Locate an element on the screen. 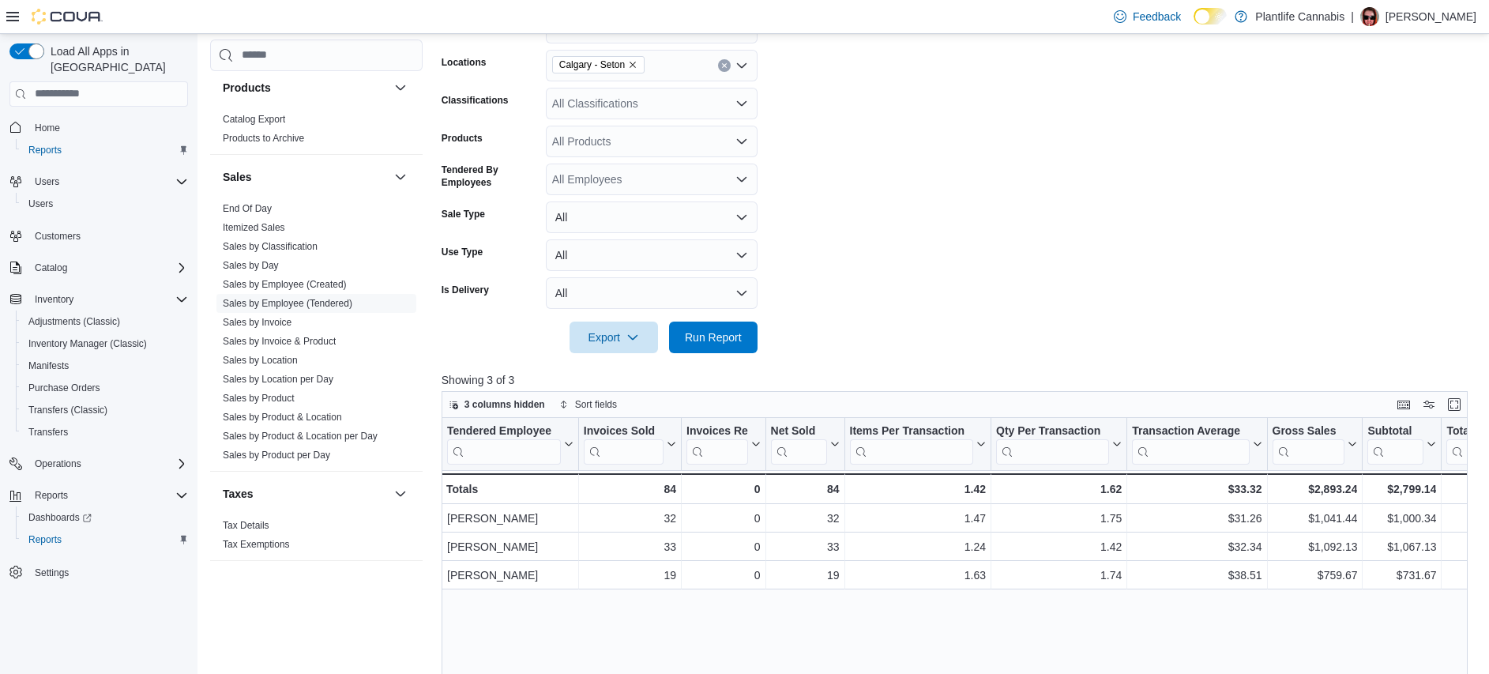 The height and width of the screenshot is (674, 1489). div: 19 is located at coordinates (629, 575).